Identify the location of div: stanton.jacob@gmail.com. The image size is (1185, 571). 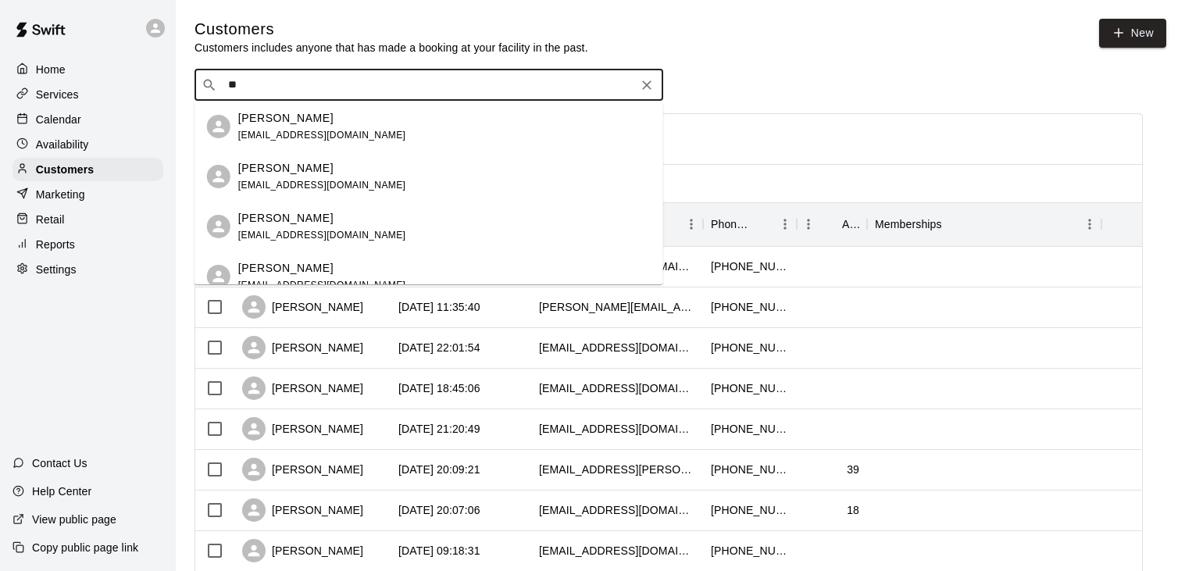
(617, 307).